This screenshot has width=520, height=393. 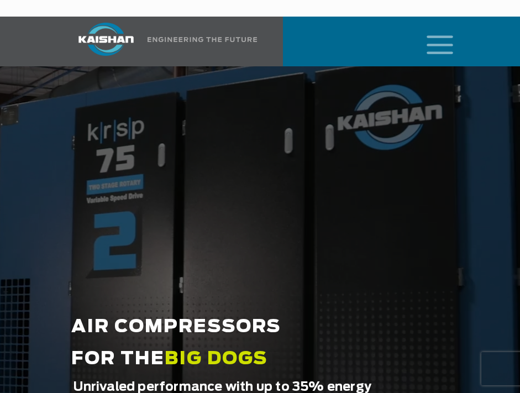 I want to click on img: kaishan logo, so click(x=106, y=39).